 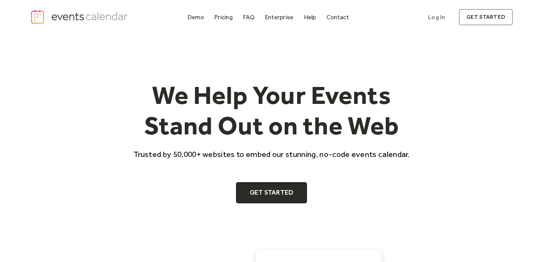 I want to click on a: Log In, so click(x=436, y=17).